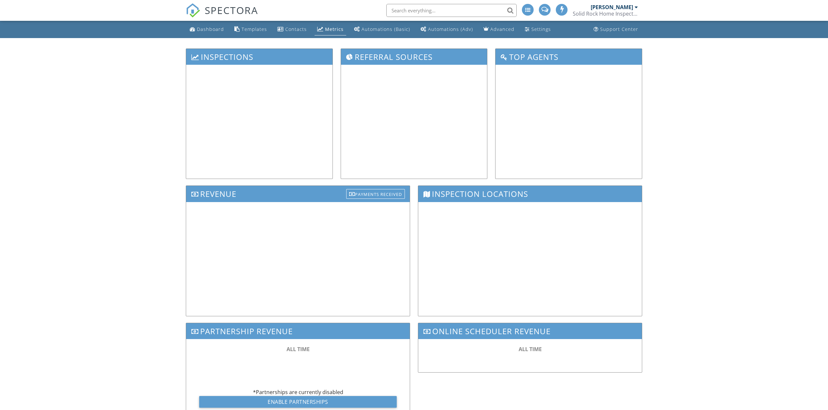 The width and height of the screenshot is (828, 410). Describe the element at coordinates (451, 10) in the screenshot. I see `input: Search everything...` at that location.